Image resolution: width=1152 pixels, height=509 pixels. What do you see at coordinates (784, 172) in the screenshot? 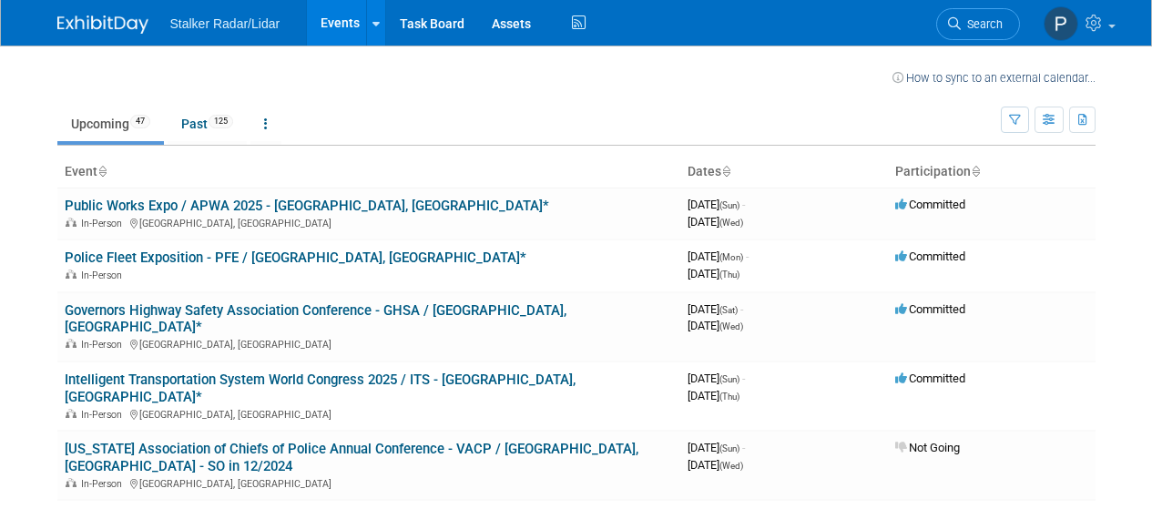
I see `th: Dates` at bounding box center [784, 172].